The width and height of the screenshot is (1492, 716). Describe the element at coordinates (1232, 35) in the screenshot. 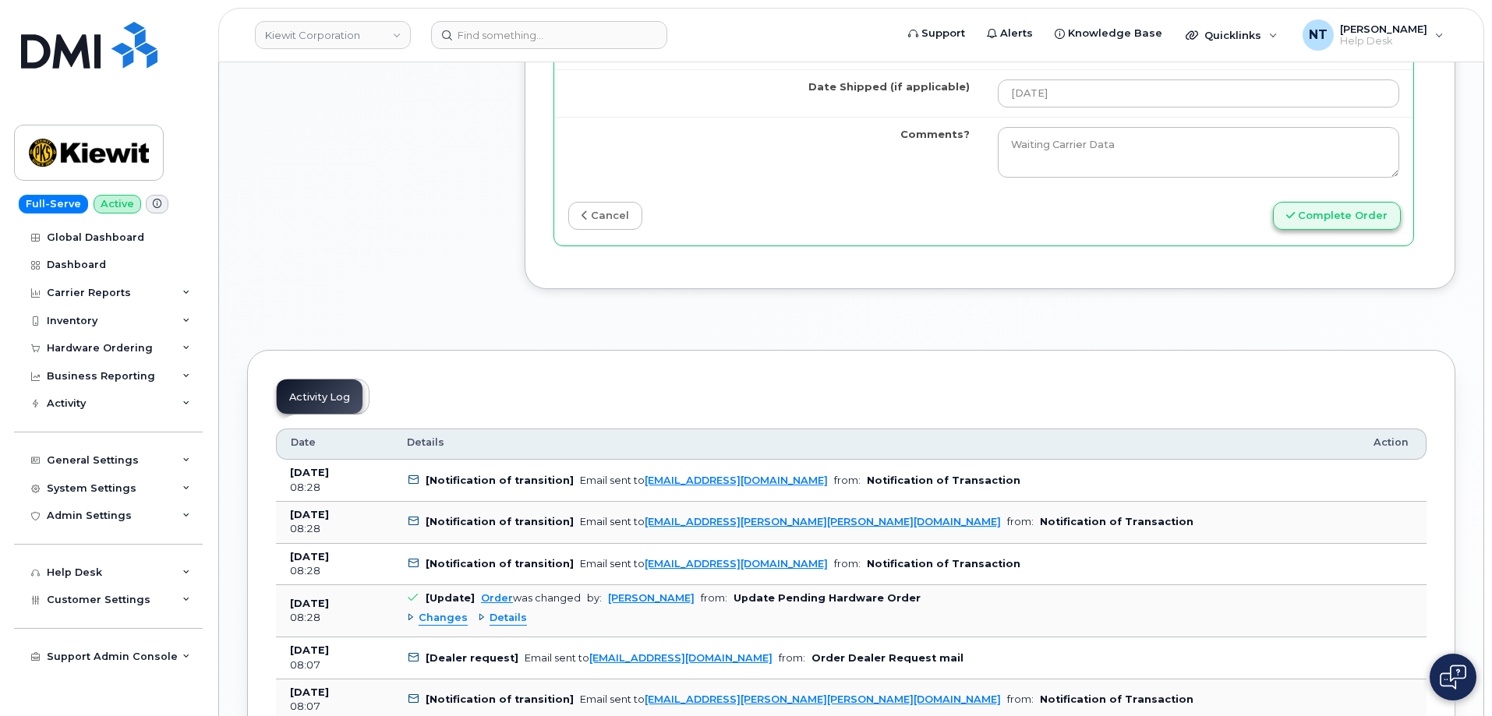

I see `span: Quicklinks` at that location.